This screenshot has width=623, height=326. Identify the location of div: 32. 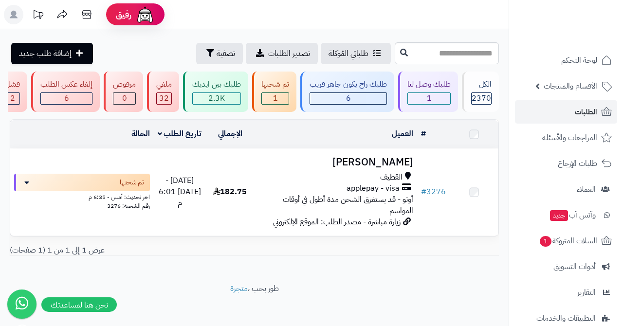
(164, 98).